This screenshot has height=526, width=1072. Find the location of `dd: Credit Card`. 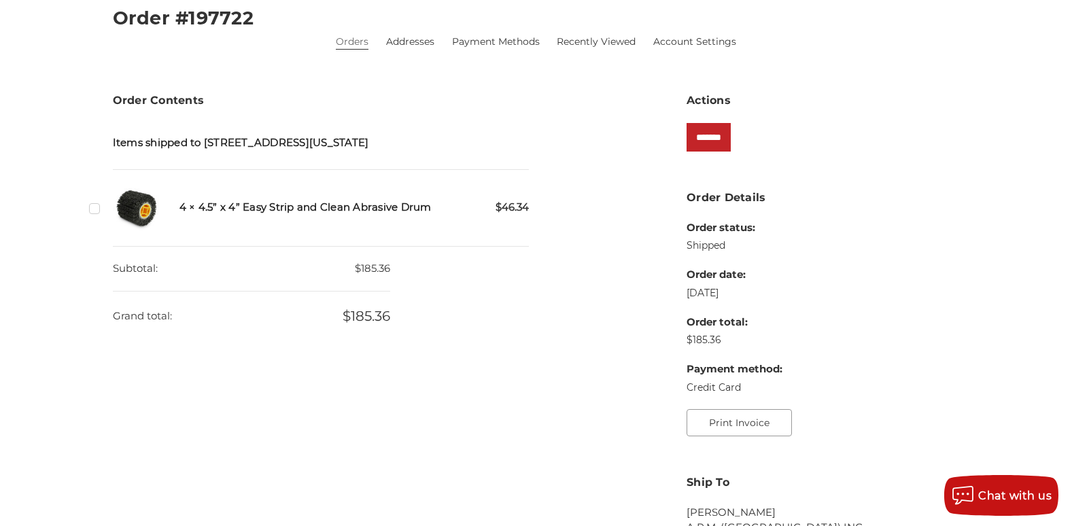

dd: Credit Card is located at coordinates (734, 387).